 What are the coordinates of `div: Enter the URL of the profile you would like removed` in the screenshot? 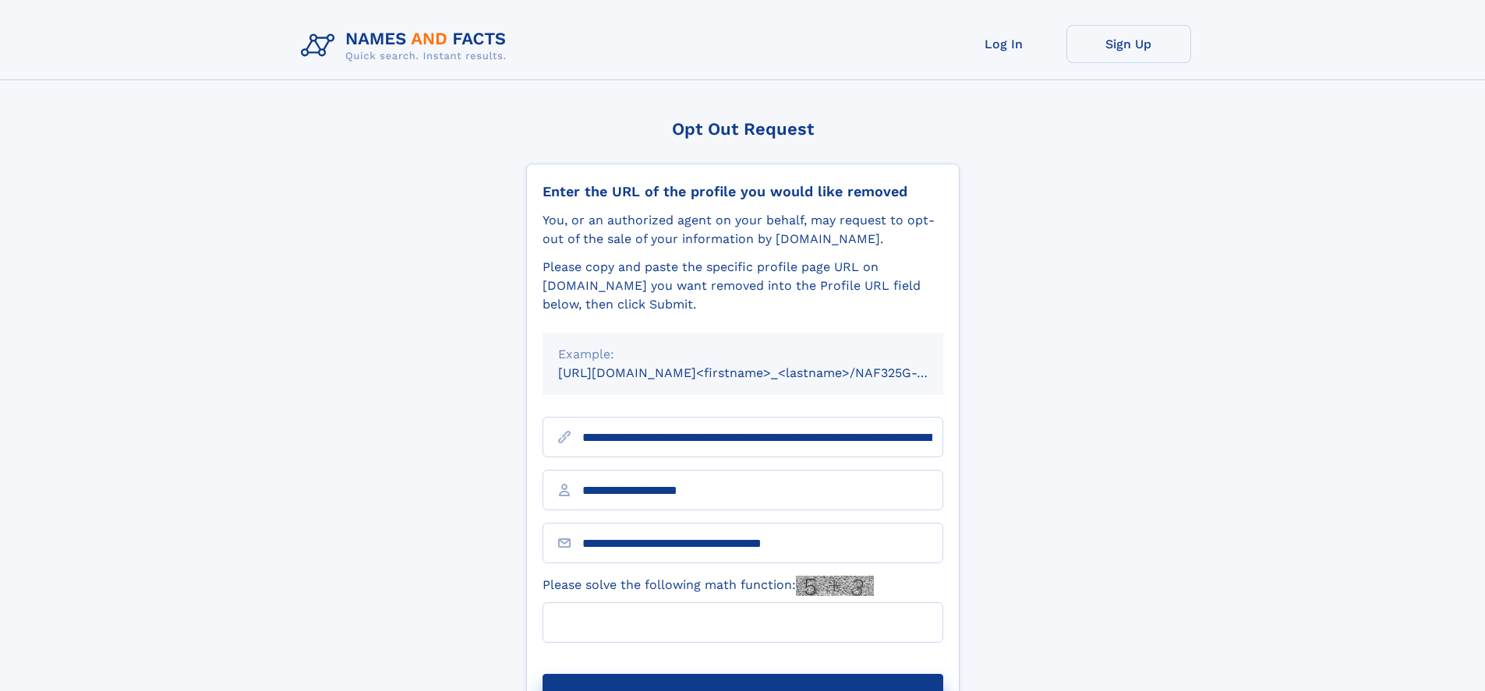 It's located at (743, 192).